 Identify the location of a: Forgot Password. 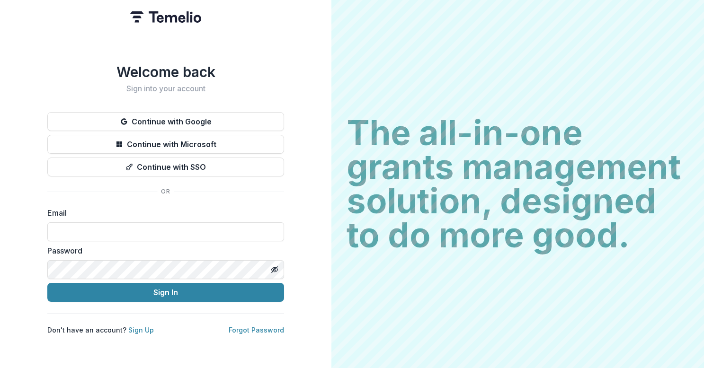
(256, 330).